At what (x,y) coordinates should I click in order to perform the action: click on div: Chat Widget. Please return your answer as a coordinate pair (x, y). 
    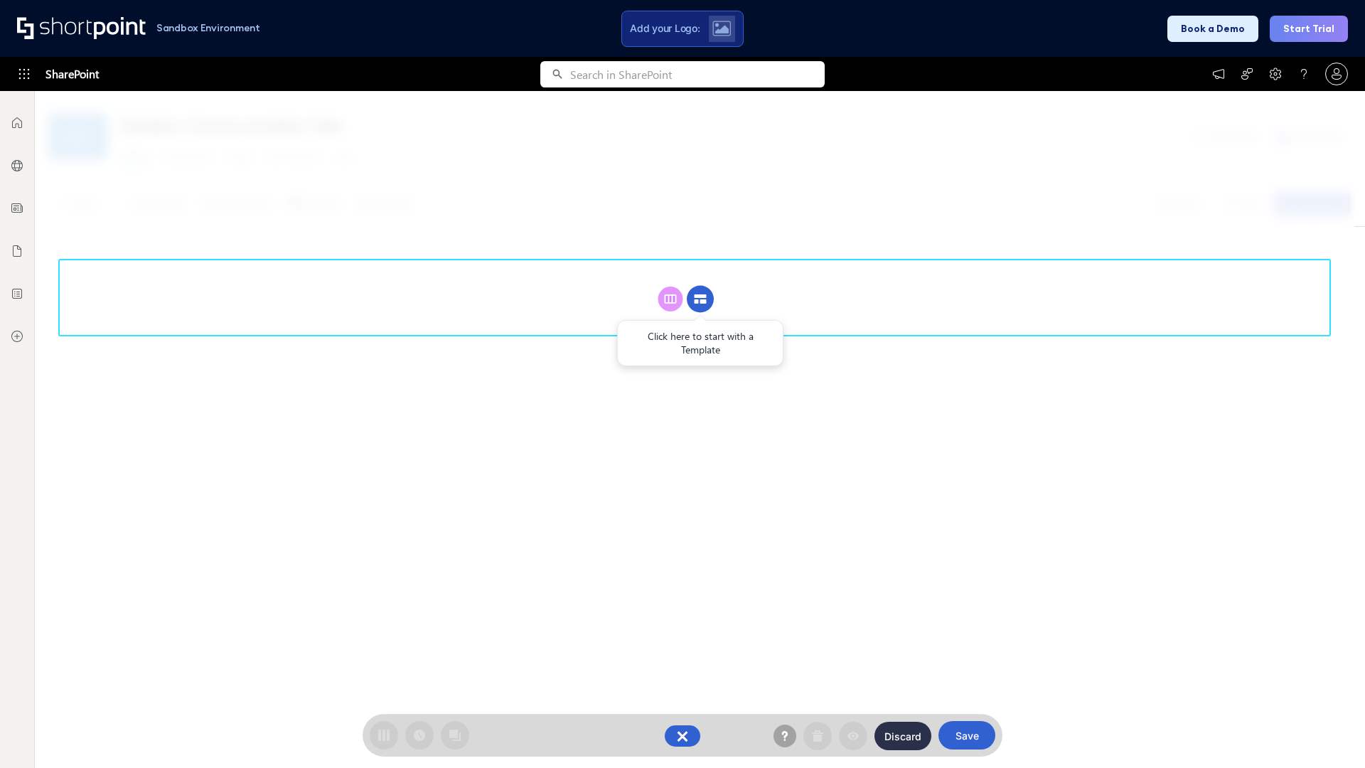
    Looking at the image, I should click on (1237, 685).